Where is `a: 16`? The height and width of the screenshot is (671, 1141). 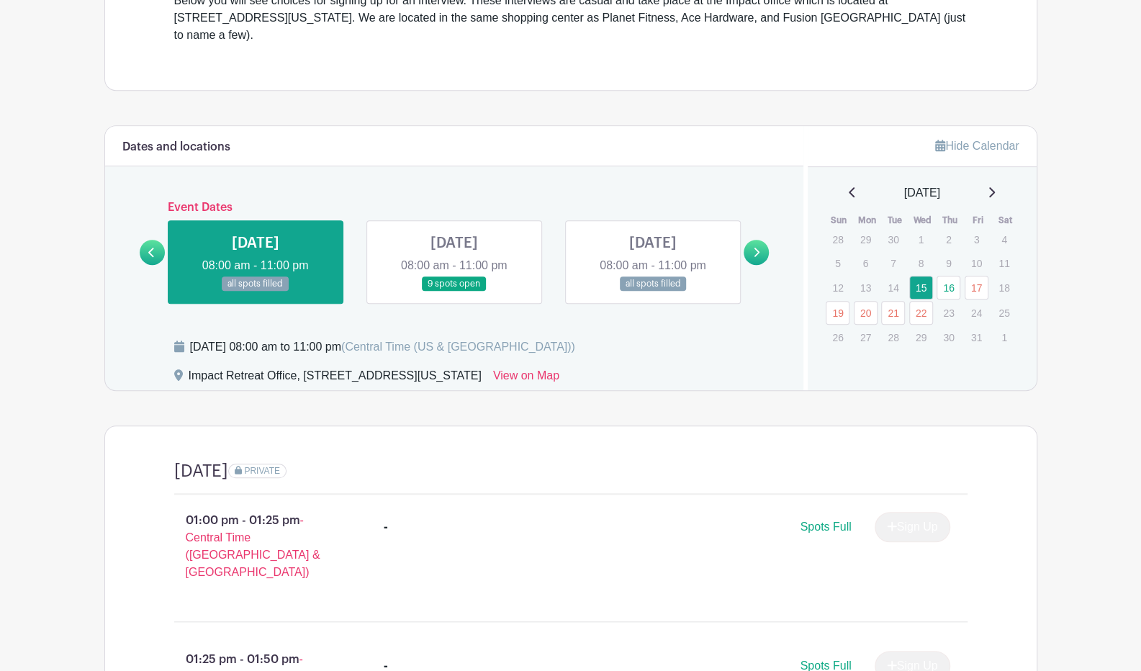 a: 16 is located at coordinates (948, 287).